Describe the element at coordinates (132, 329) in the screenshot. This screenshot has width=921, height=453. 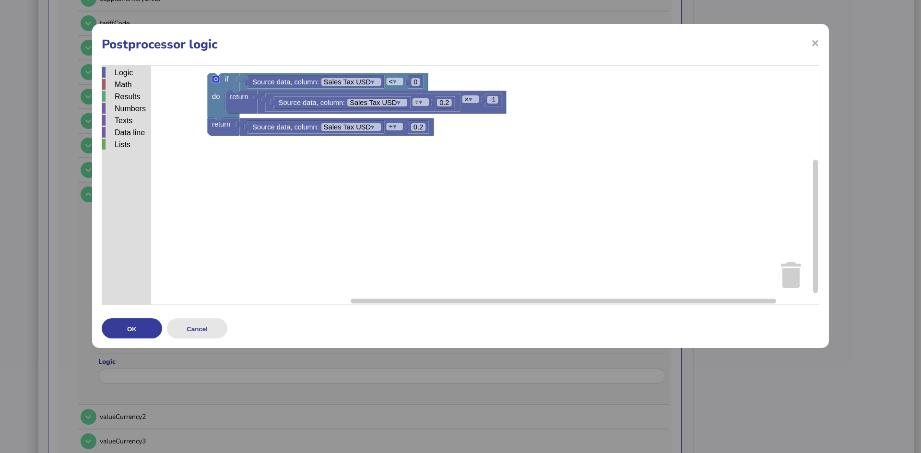
I see `button: OK` at that location.